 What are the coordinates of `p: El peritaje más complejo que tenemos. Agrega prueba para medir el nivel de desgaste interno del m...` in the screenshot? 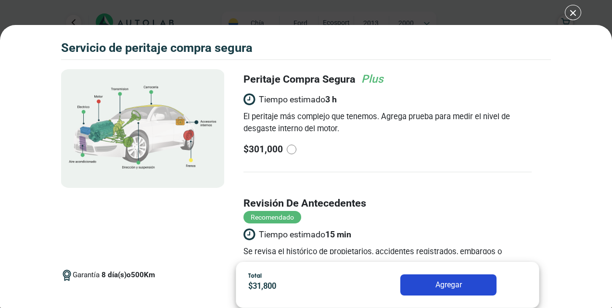 It's located at (387, 123).